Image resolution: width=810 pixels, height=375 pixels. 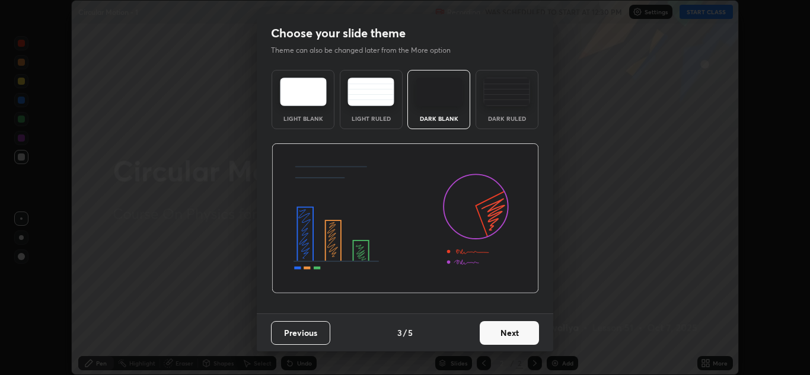 I want to click on img: darkTheme.f0cc69e5.svg, so click(x=439, y=92).